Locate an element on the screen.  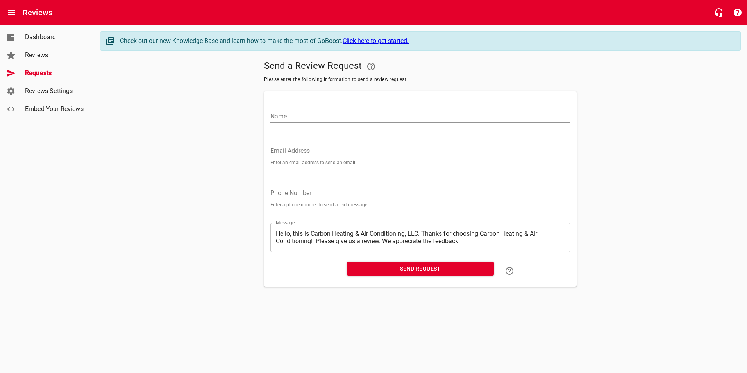
button: Support Portal is located at coordinates (738, 13).